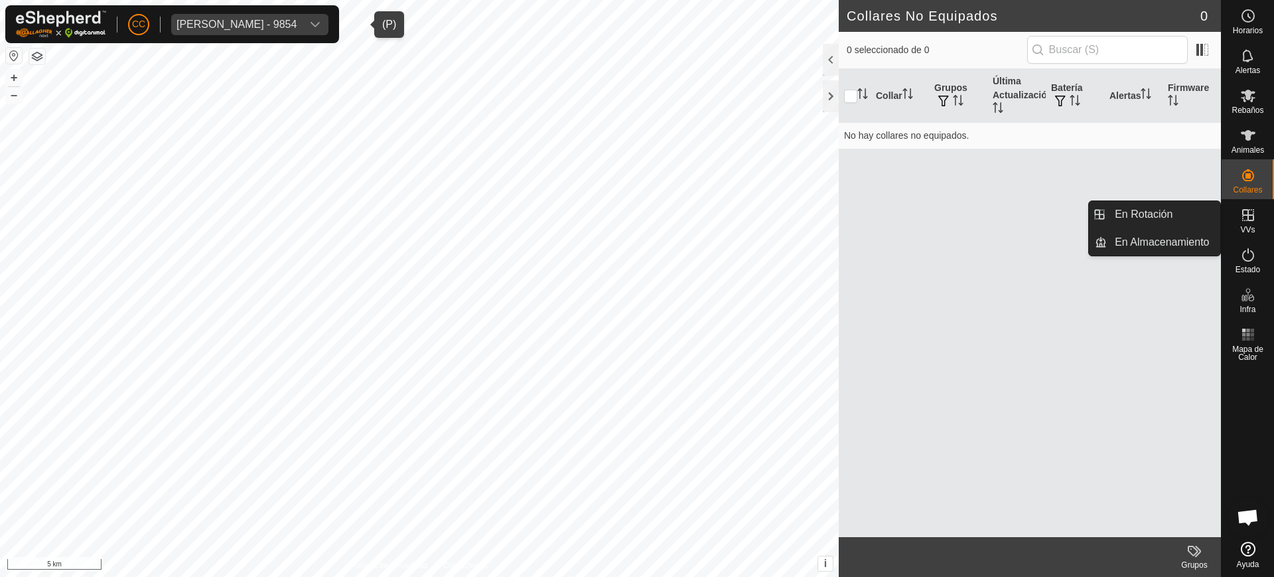 This screenshot has width=1274, height=577. Describe the element at coordinates (1194, 565) in the screenshot. I see `div: Grupos` at that location.